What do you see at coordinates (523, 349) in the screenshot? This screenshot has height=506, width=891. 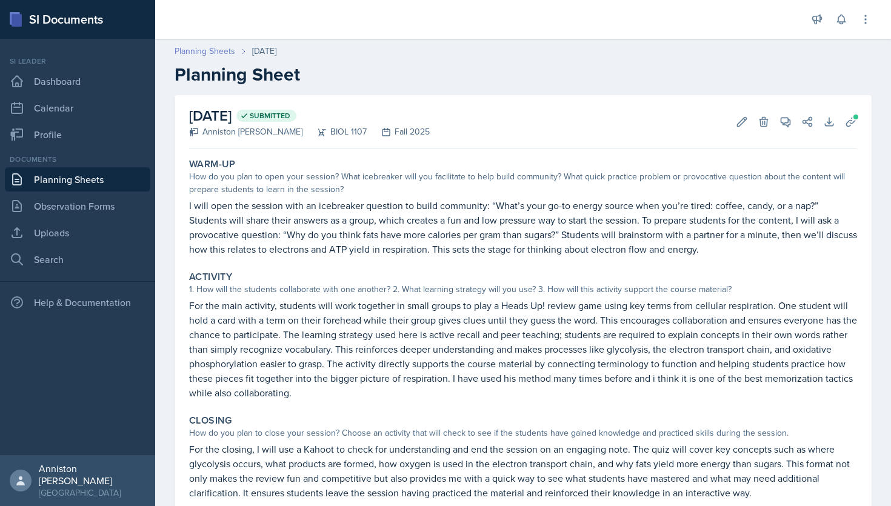 I see `p: For the main activity, students will work together in small groups to play a Heads Up! review gam...` at bounding box center [523, 349].